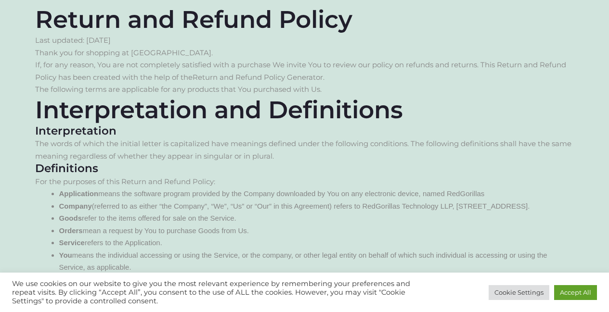 This screenshot has width=609, height=312. I want to click on p: refer to the items offered for sale on the Service., so click(317, 219).